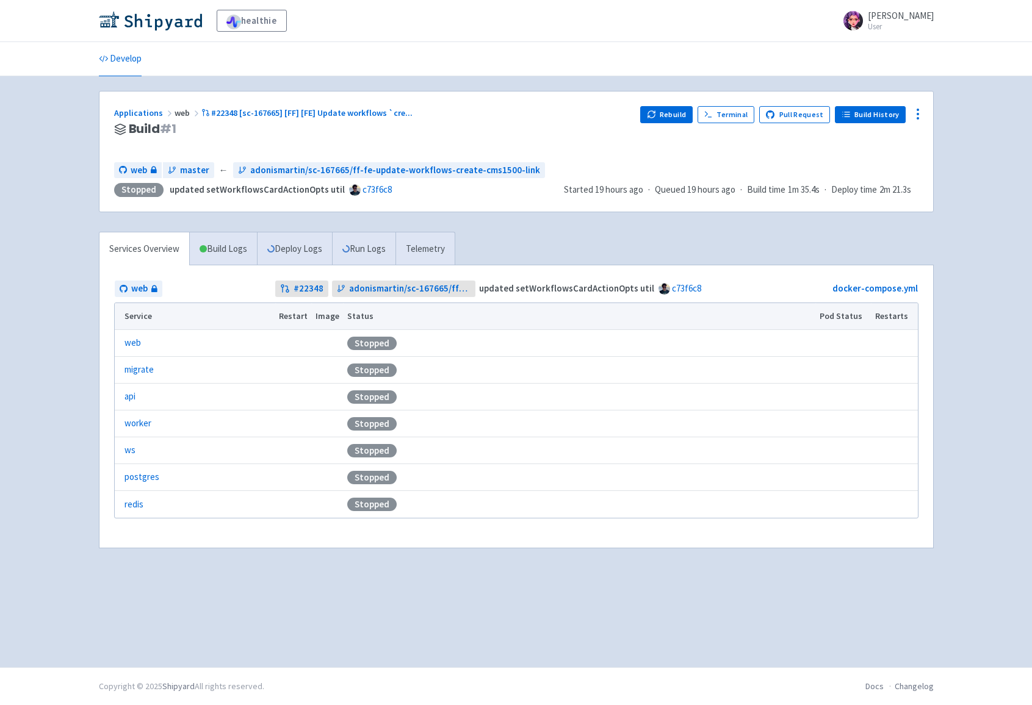  What do you see at coordinates (195, 170) in the screenshot?
I see `span: master` at bounding box center [195, 170].